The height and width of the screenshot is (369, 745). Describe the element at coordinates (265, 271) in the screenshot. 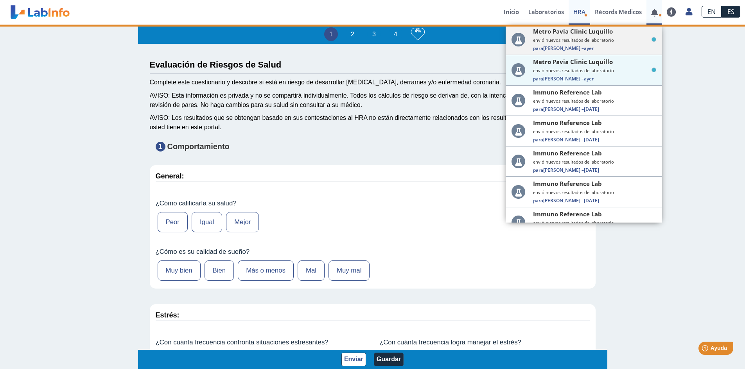

I see `label: Más o menos` at that location.